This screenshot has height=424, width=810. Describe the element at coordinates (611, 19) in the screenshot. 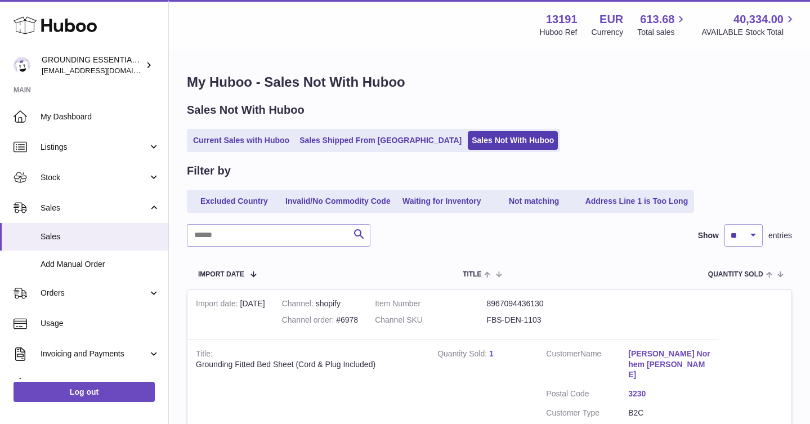

I see `strong: EUR` at that location.